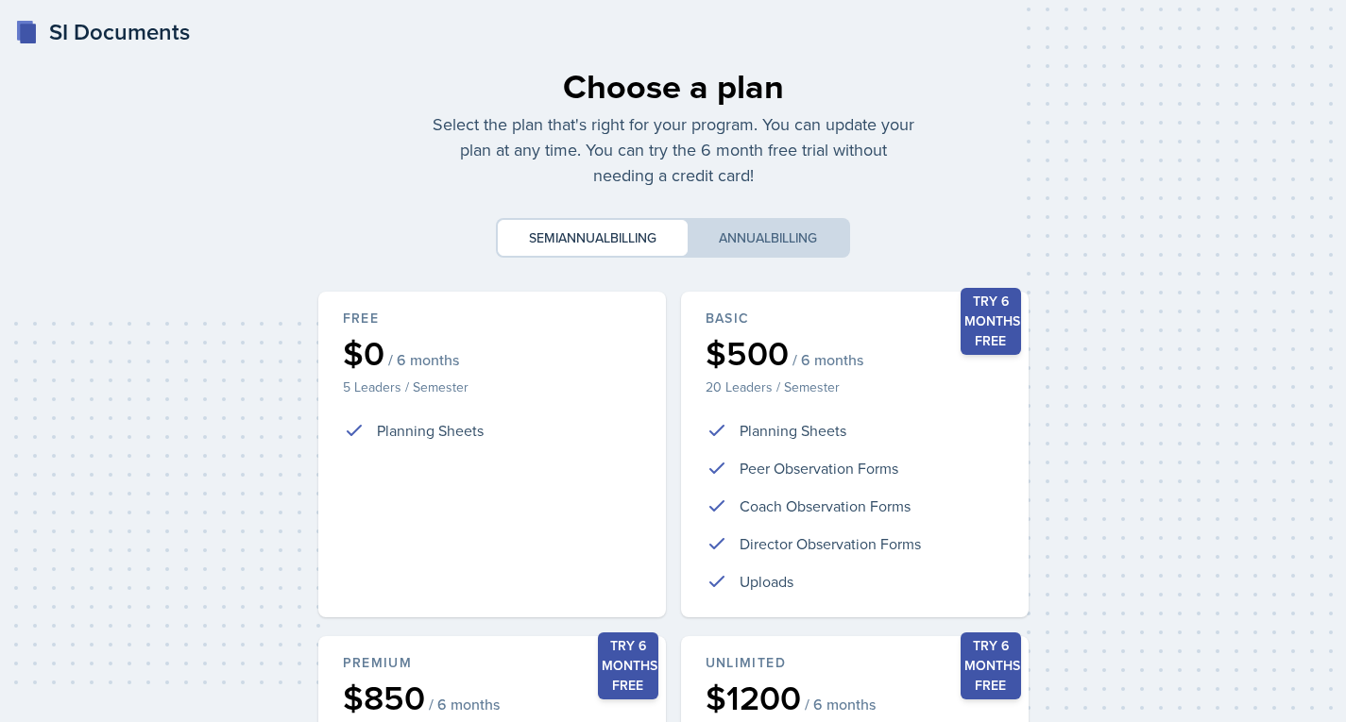 This screenshot has width=1346, height=722. I want to click on p: Director Observation Forms, so click(830, 544).